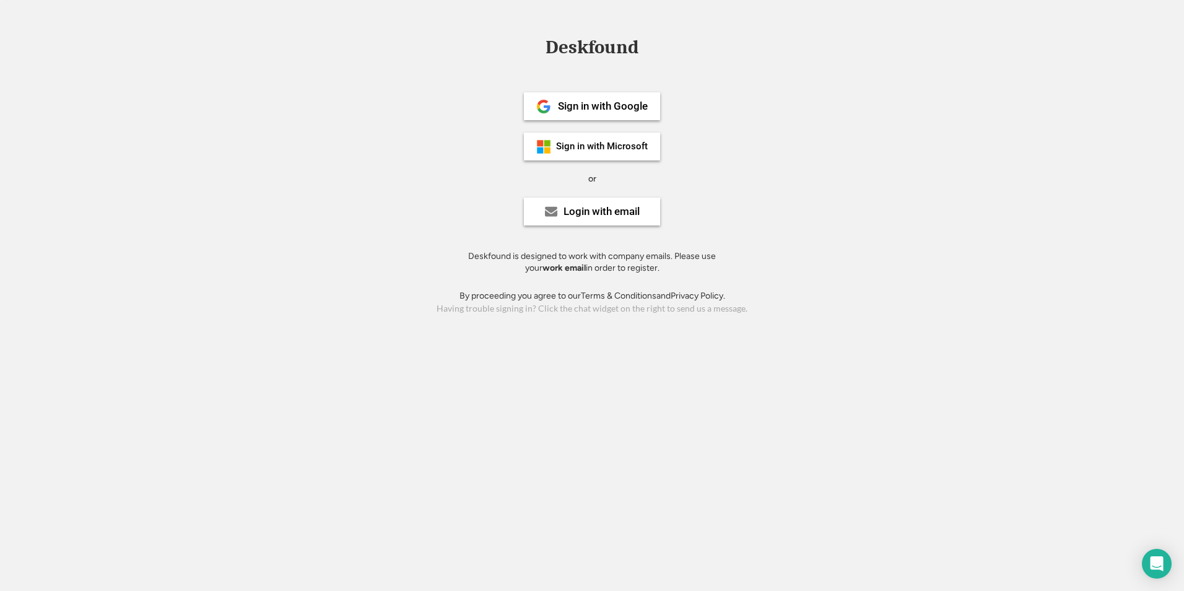  What do you see at coordinates (698, 295) in the screenshot?
I see `a: Privacy Policy.` at bounding box center [698, 295].